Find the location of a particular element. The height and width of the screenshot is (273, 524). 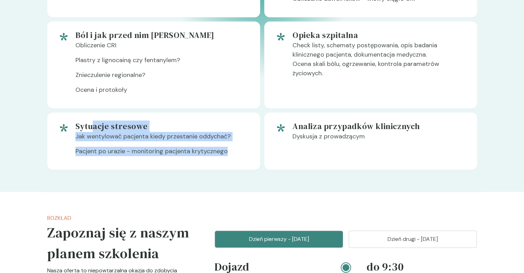

h5: Analiza przypadków klinicznych is located at coordinates (380, 126).